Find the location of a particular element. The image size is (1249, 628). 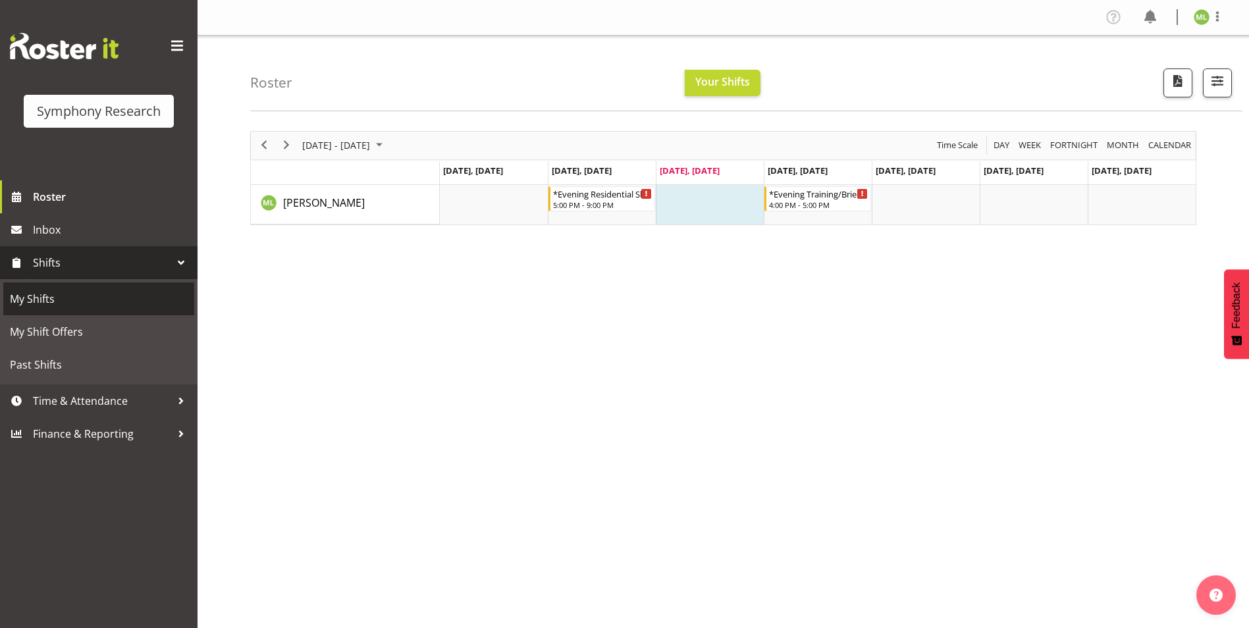

span: Finance & Reporting is located at coordinates (102, 434).